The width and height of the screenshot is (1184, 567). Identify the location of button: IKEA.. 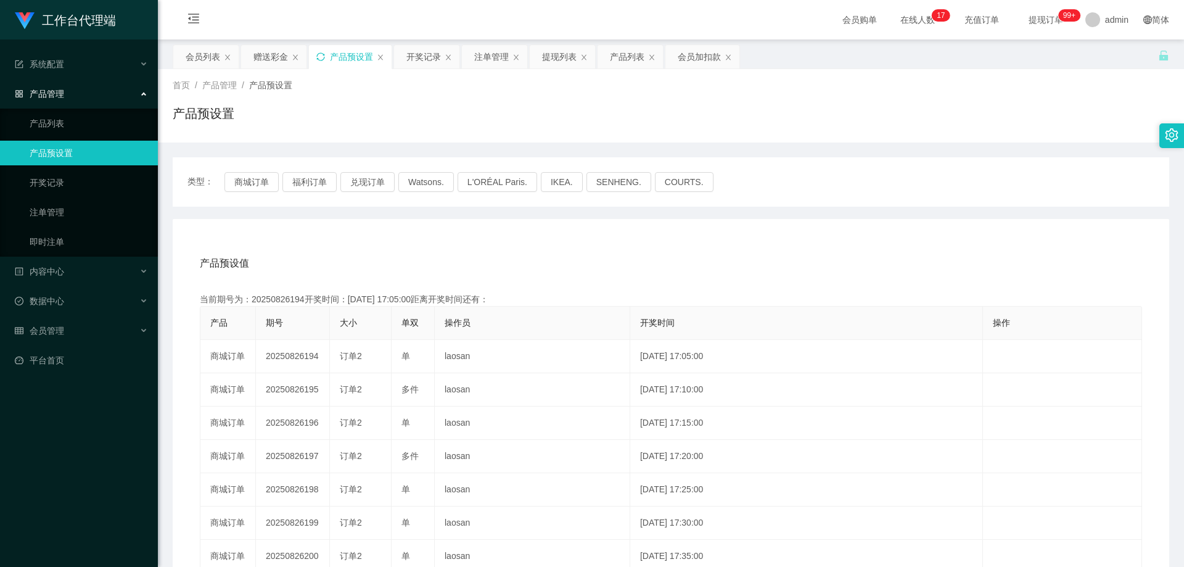
(562, 182).